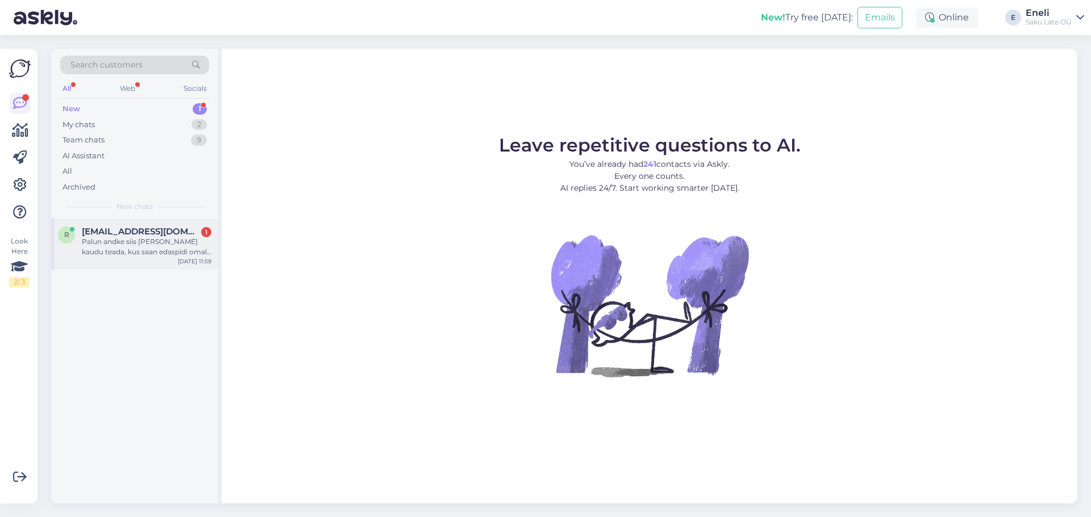 Image resolution: width=1091 pixels, height=517 pixels. Describe the element at coordinates (141, 232) in the screenshot. I see `span: ravine12@hotmail.com` at that location.